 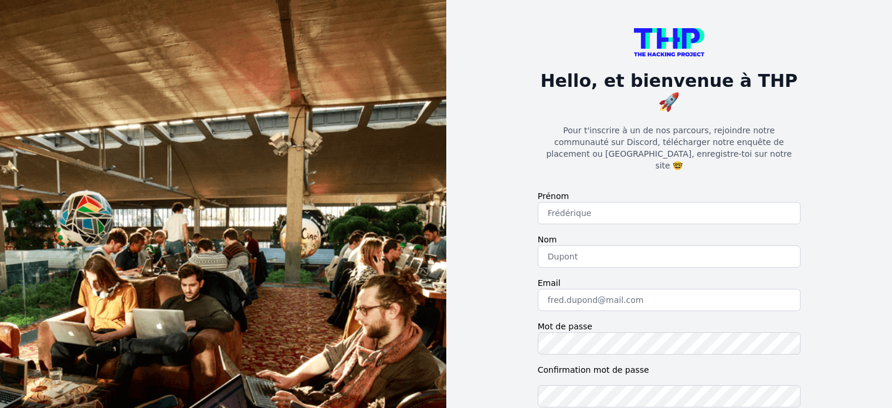 What do you see at coordinates (669, 283) in the screenshot?
I see `label: Email` at bounding box center [669, 283].